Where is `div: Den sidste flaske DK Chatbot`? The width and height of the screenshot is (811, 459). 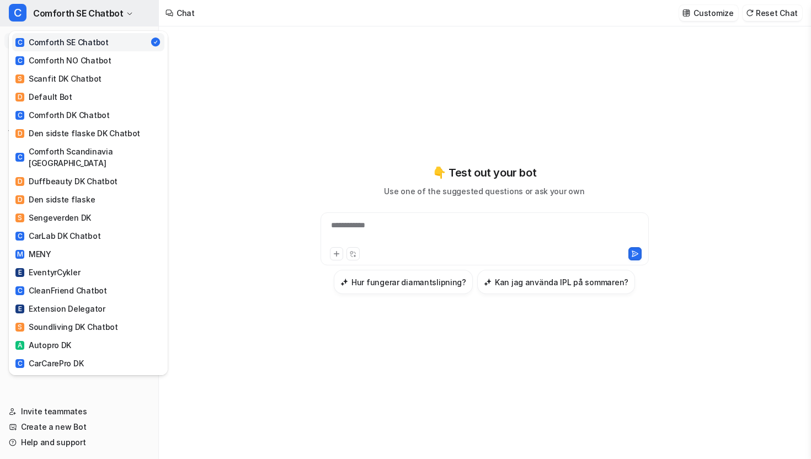 div: Den sidste flaske DK Chatbot is located at coordinates (78, 133).